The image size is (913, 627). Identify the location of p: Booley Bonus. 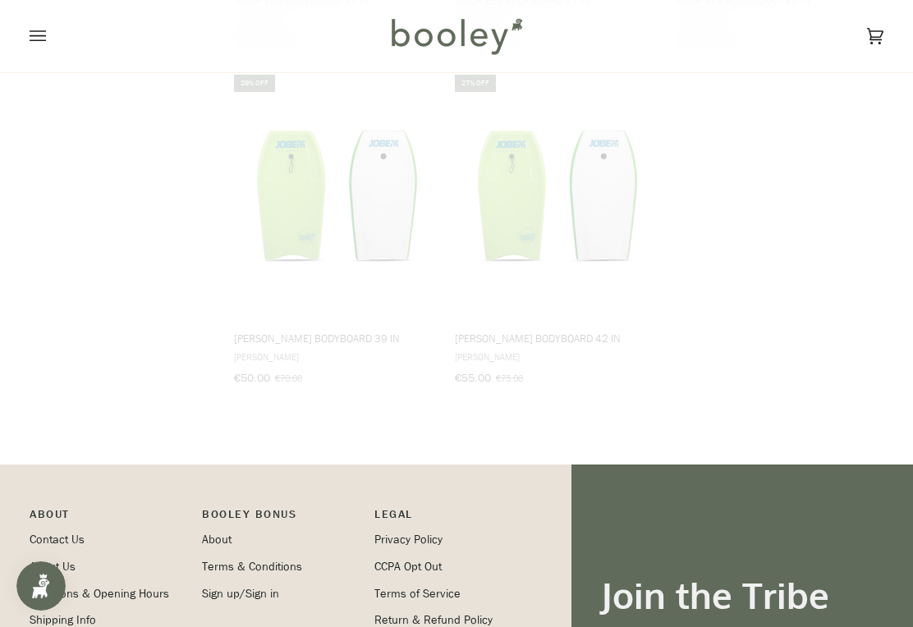
(280, 518).